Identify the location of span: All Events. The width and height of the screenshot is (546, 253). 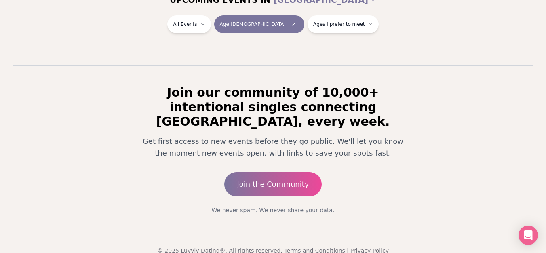
(185, 24).